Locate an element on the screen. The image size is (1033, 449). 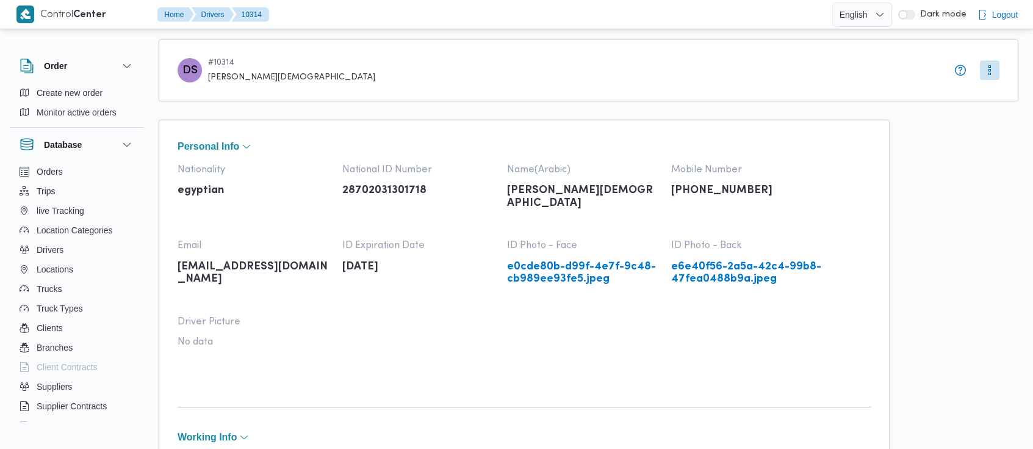
span: Trucks is located at coordinates (49, 289).